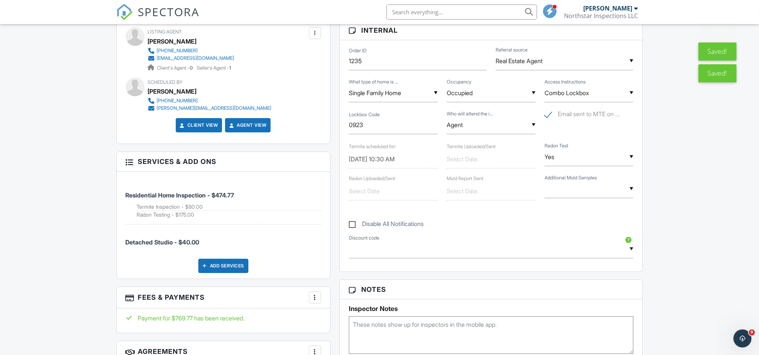 The image size is (759, 355). I want to click on span: SPECTORA, so click(169, 12).